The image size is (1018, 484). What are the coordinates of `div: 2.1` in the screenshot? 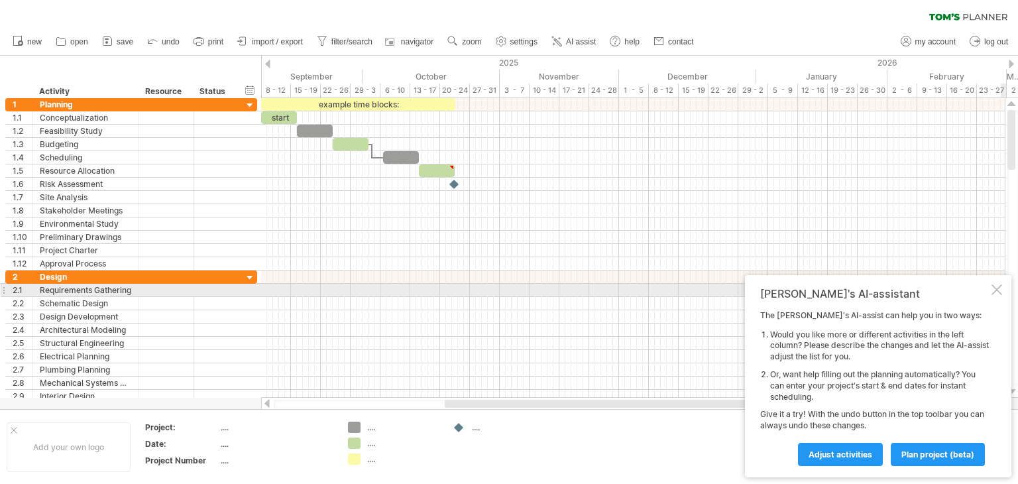 It's located at (23, 290).